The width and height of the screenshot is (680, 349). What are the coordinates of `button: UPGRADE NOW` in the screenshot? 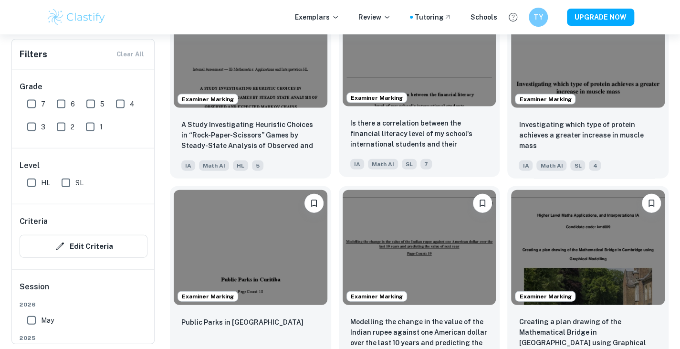 It's located at (600, 17).